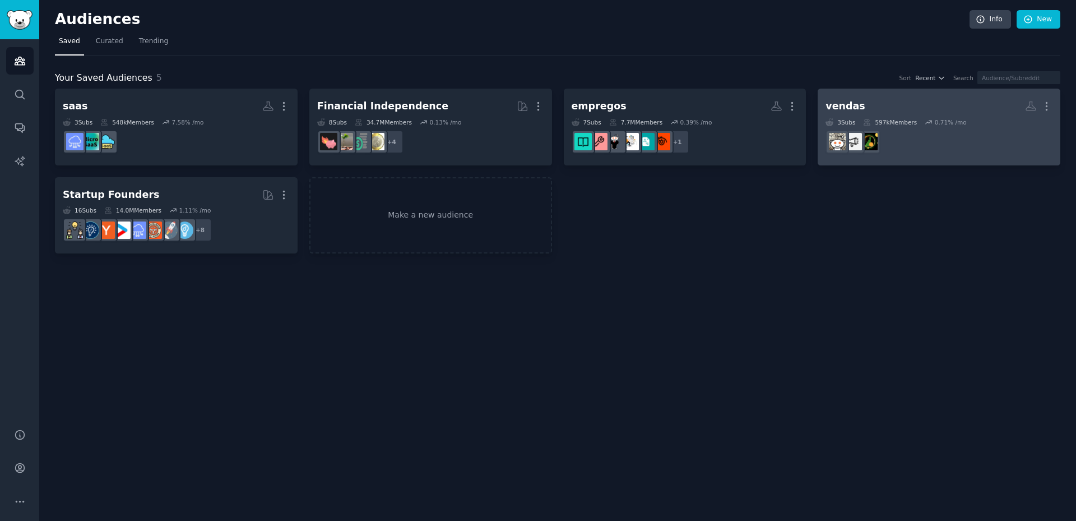  I want to click on input: Audience/Subreddit, so click(1019, 77).